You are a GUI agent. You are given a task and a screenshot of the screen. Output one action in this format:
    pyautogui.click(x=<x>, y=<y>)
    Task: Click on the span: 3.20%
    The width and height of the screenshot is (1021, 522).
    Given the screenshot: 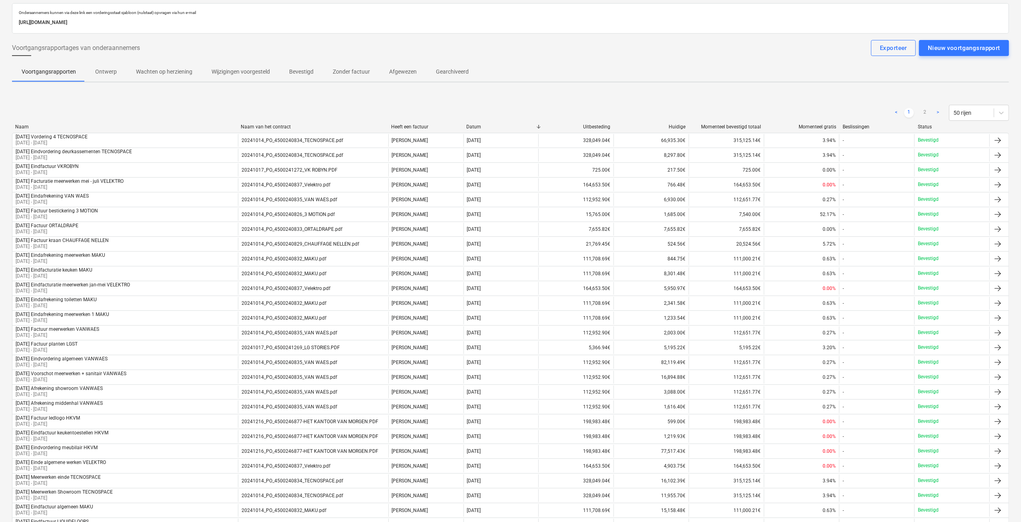 What is the action you would take?
    pyautogui.click(x=829, y=348)
    